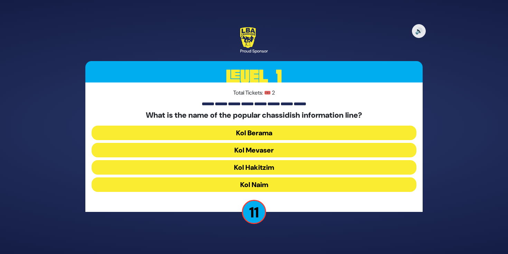 The height and width of the screenshot is (254, 508). Describe the element at coordinates (254, 93) in the screenshot. I see `p: Total Tickets: 🎟️ 2` at that location.